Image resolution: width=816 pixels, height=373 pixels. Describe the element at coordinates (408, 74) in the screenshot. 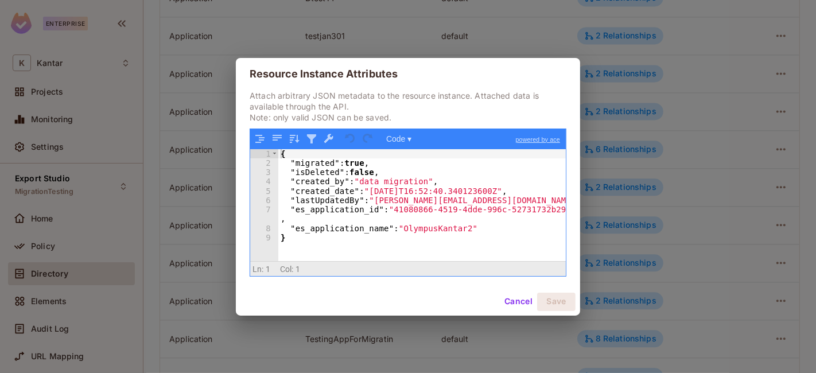

I see `h2: Resource Instance Attributes` at that location.